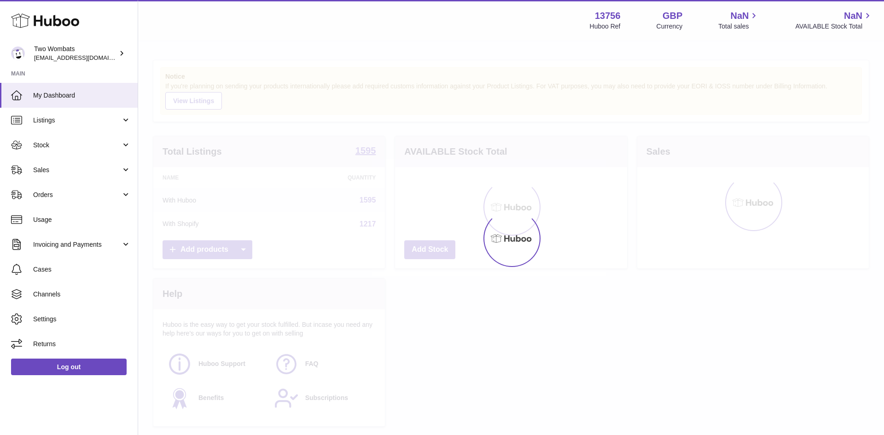 The width and height of the screenshot is (884, 435). What do you see at coordinates (69, 367) in the screenshot?
I see `a: Log out` at bounding box center [69, 367].